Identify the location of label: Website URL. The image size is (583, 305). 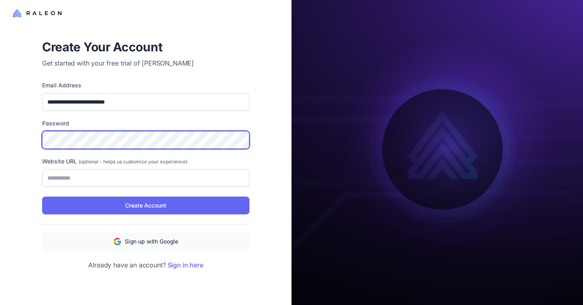
(146, 161).